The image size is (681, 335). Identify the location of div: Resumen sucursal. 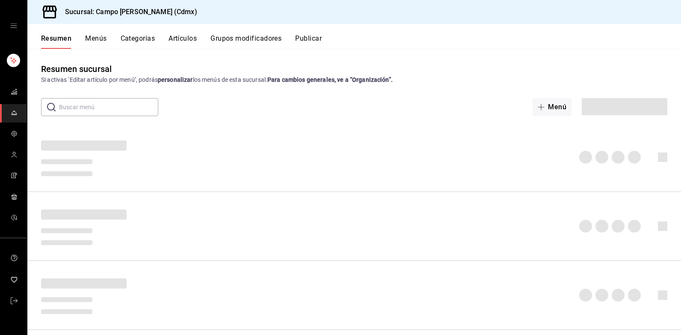
(76, 69).